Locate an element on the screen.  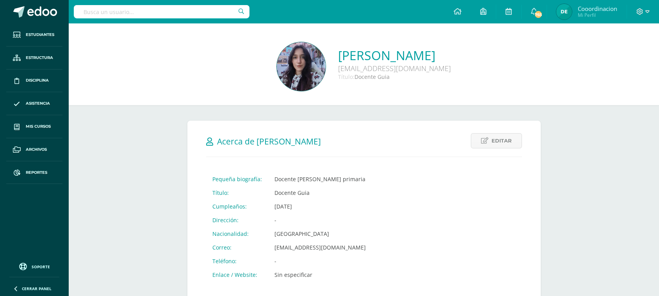
span: Asistencia is located at coordinates (38, 103).